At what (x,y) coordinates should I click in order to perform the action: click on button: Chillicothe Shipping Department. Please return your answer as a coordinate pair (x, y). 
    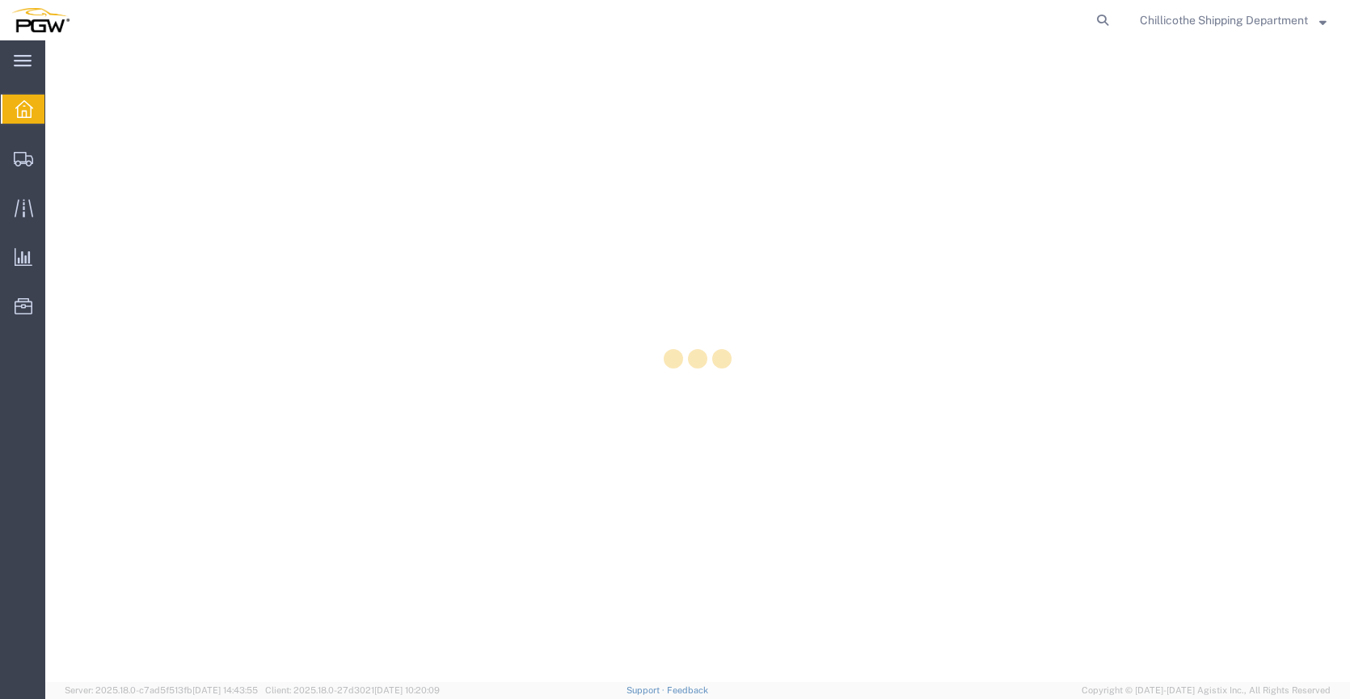
    Looking at the image, I should click on (1233, 20).